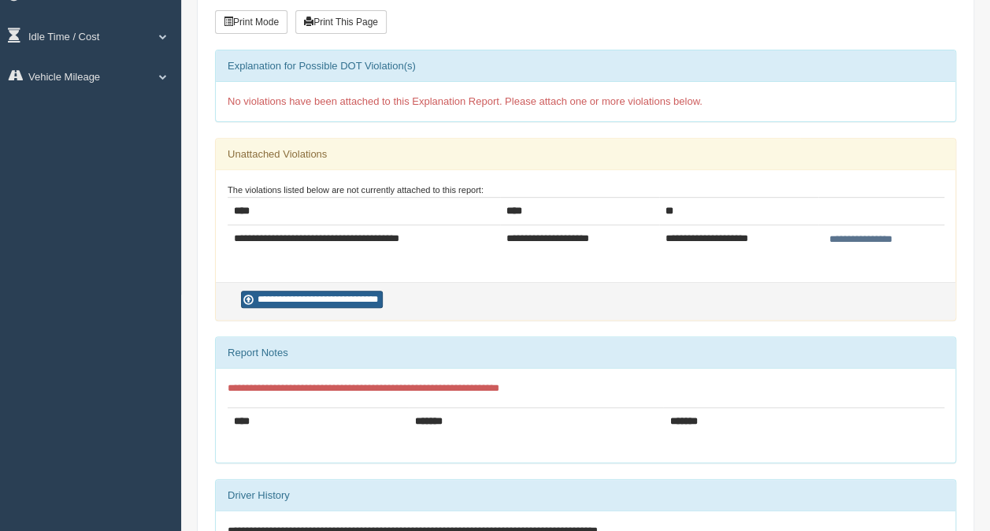  What do you see at coordinates (341, 22) in the screenshot?
I see `button: Print This Page` at bounding box center [341, 22].